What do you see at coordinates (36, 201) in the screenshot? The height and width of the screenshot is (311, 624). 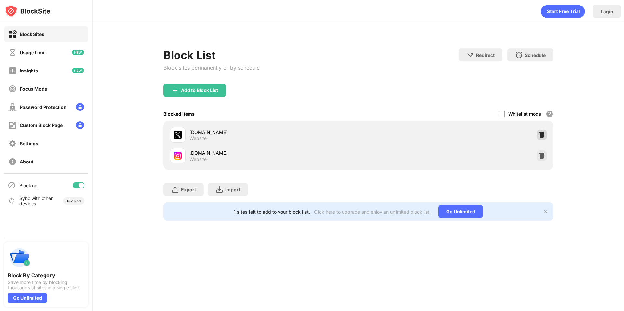 I see `div: Sync with other devices` at bounding box center [36, 201].